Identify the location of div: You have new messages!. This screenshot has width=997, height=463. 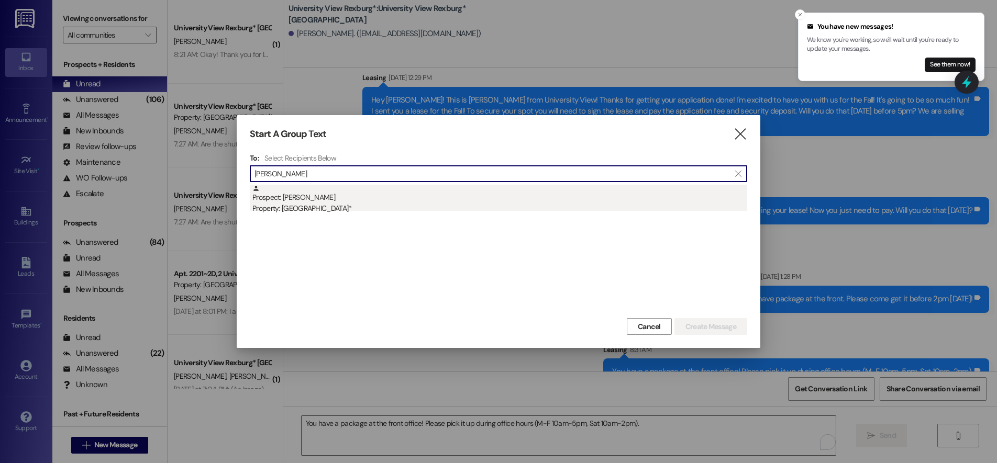
(891, 27).